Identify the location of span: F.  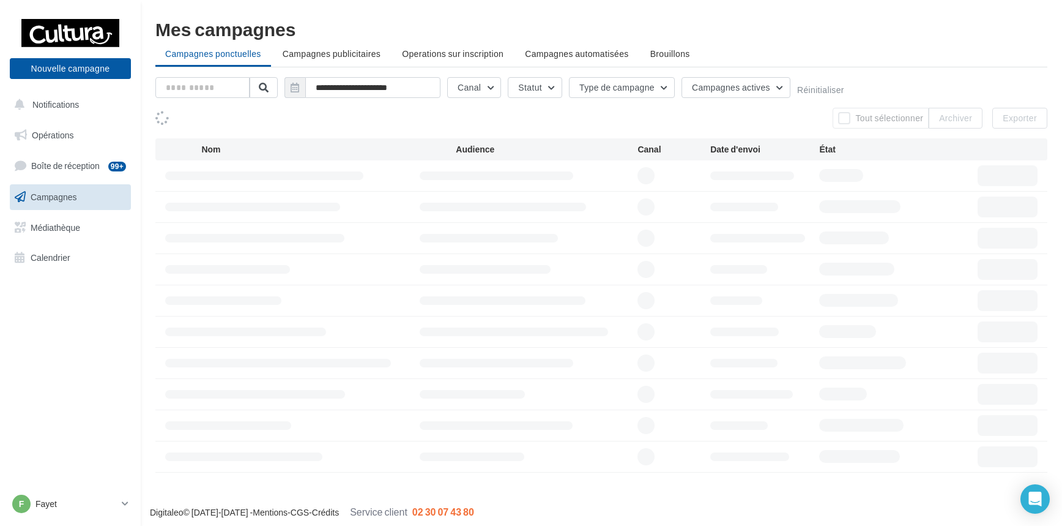
(21, 504).